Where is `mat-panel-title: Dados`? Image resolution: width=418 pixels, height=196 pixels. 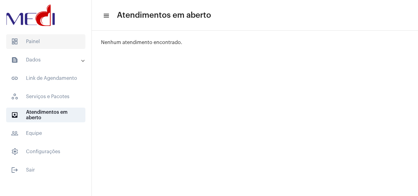
mat-panel-title: Dados is located at coordinates (46, 60).